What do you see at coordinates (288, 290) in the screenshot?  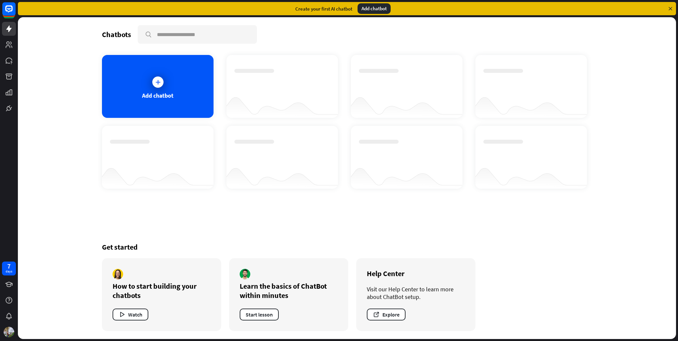 I see `div: Learn the basics of ChatBot within minutes` at bounding box center [288, 290].